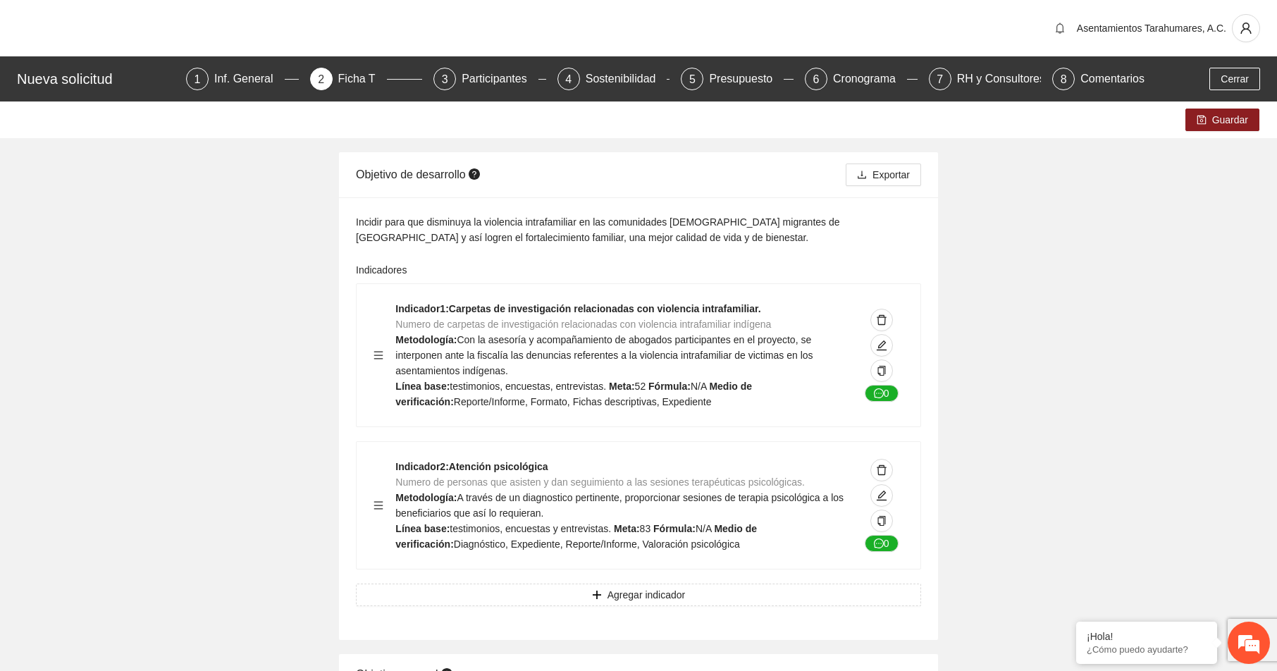 The width and height of the screenshot is (1277, 671). Describe the element at coordinates (985, 79) in the screenshot. I see `div: 7RH y Consultores` at that location.